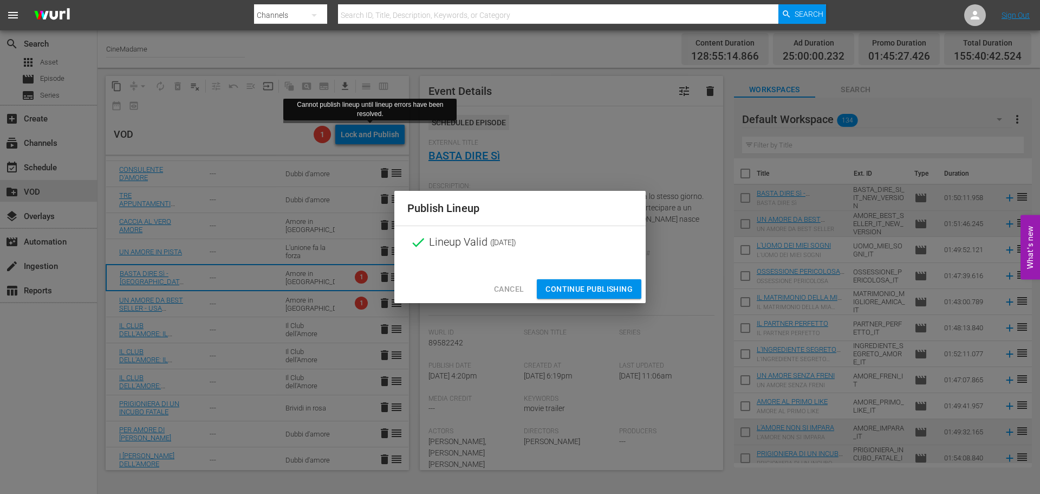 Image resolution: width=1040 pixels, height=494 pixels. What do you see at coordinates (809, 14) in the screenshot?
I see `span: Search` at bounding box center [809, 14].